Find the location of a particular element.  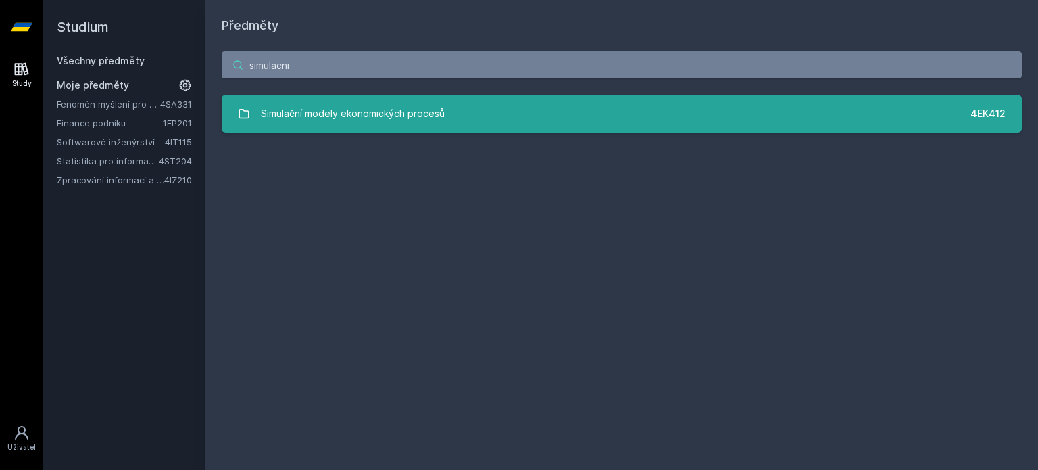

input: Název nebo ident předmětu… is located at coordinates (622, 65).